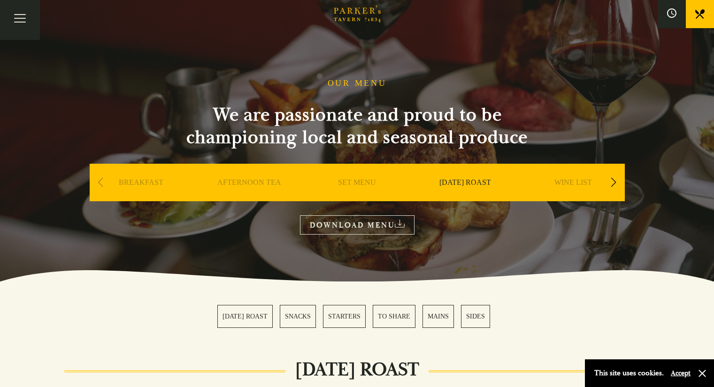 The image size is (714, 387). Describe the element at coordinates (394, 317) in the screenshot. I see `a: 4 / 6` at that location.